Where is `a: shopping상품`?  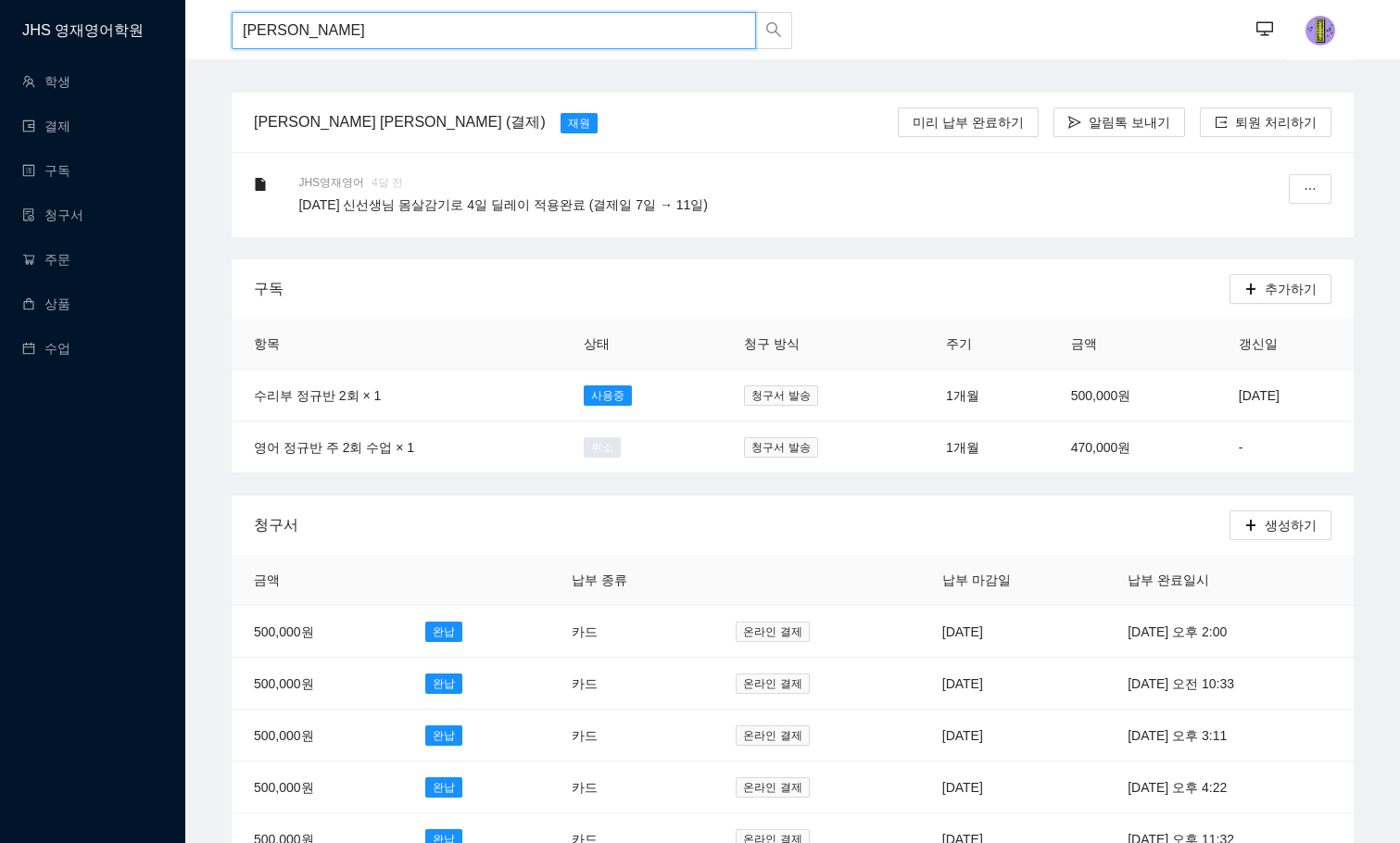
a: shopping상품 is located at coordinates (47, 304).